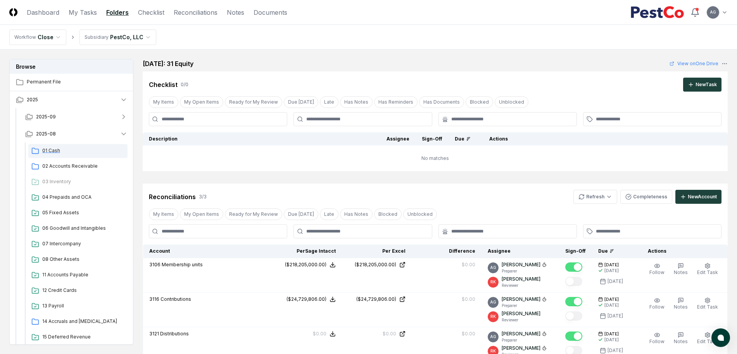 The width and height of the screenshot is (737, 354). Describe the element at coordinates (71, 66) in the screenshot. I see `h3: Browse` at that location.